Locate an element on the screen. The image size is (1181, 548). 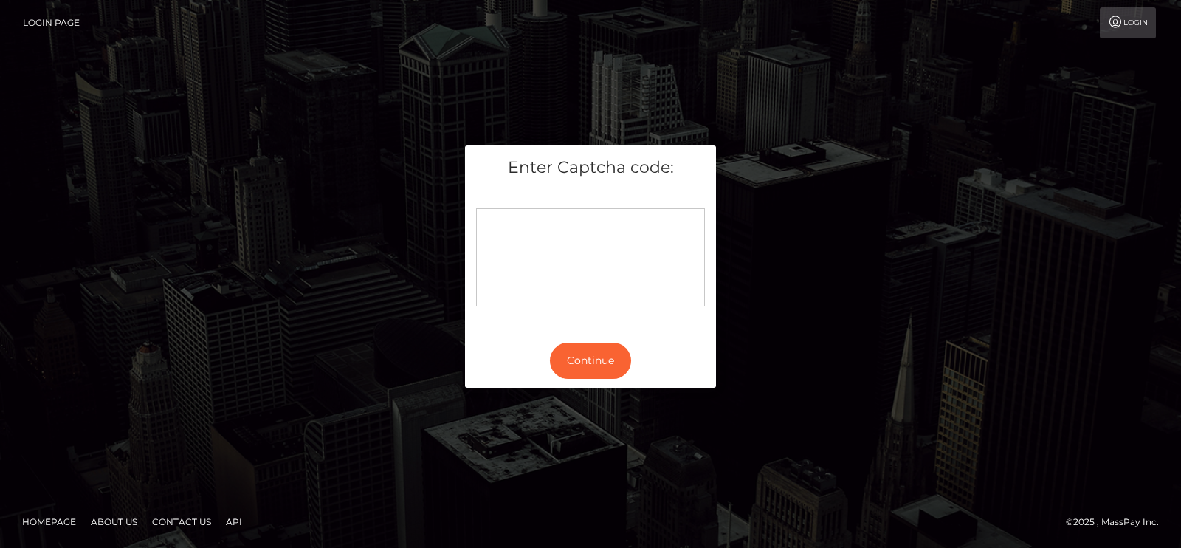
button: Continue is located at coordinates (591, 360).